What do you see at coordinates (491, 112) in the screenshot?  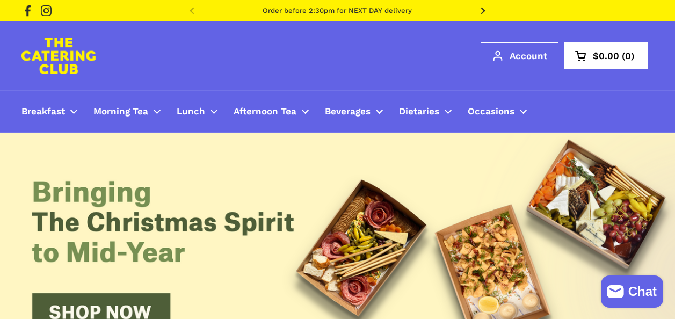 I see `span: Occasions` at bounding box center [491, 112].